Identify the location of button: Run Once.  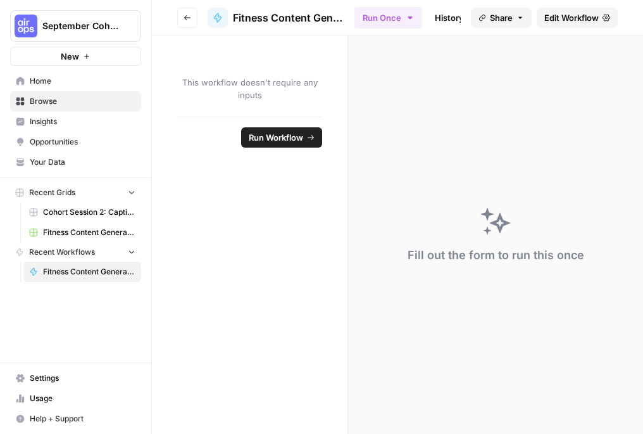
(388, 18).